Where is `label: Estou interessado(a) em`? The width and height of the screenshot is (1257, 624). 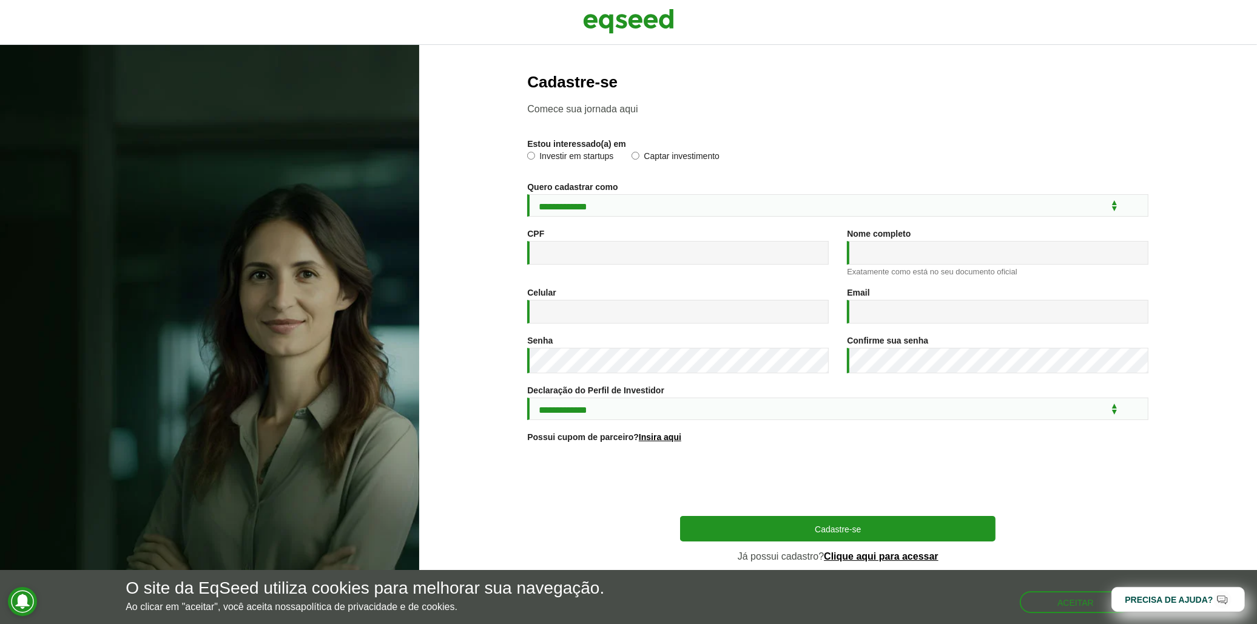
label: Estou interessado(a) em is located at coordinates (577, 144).